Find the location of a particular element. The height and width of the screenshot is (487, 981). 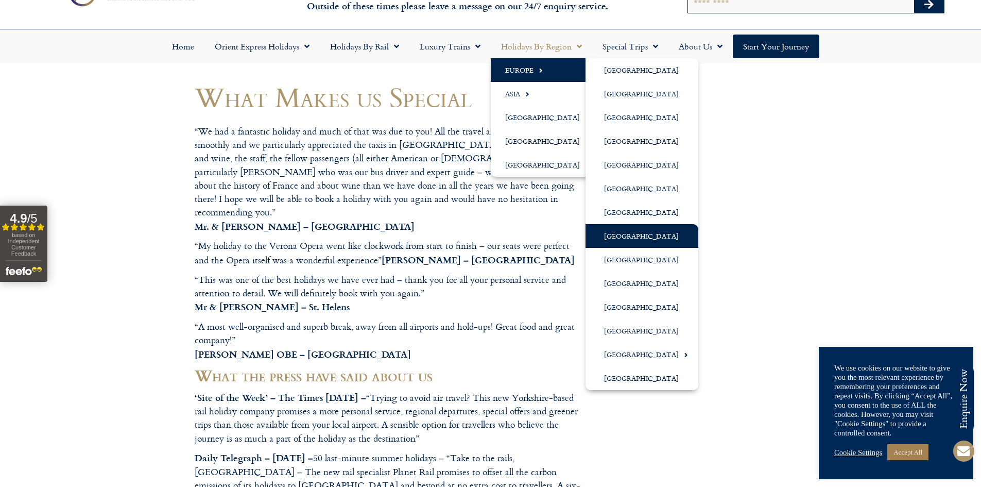

p: “A most well-organised and superb break, away from all airports and hold-ups! Great food and grea... is located at coordinates (388, 340).